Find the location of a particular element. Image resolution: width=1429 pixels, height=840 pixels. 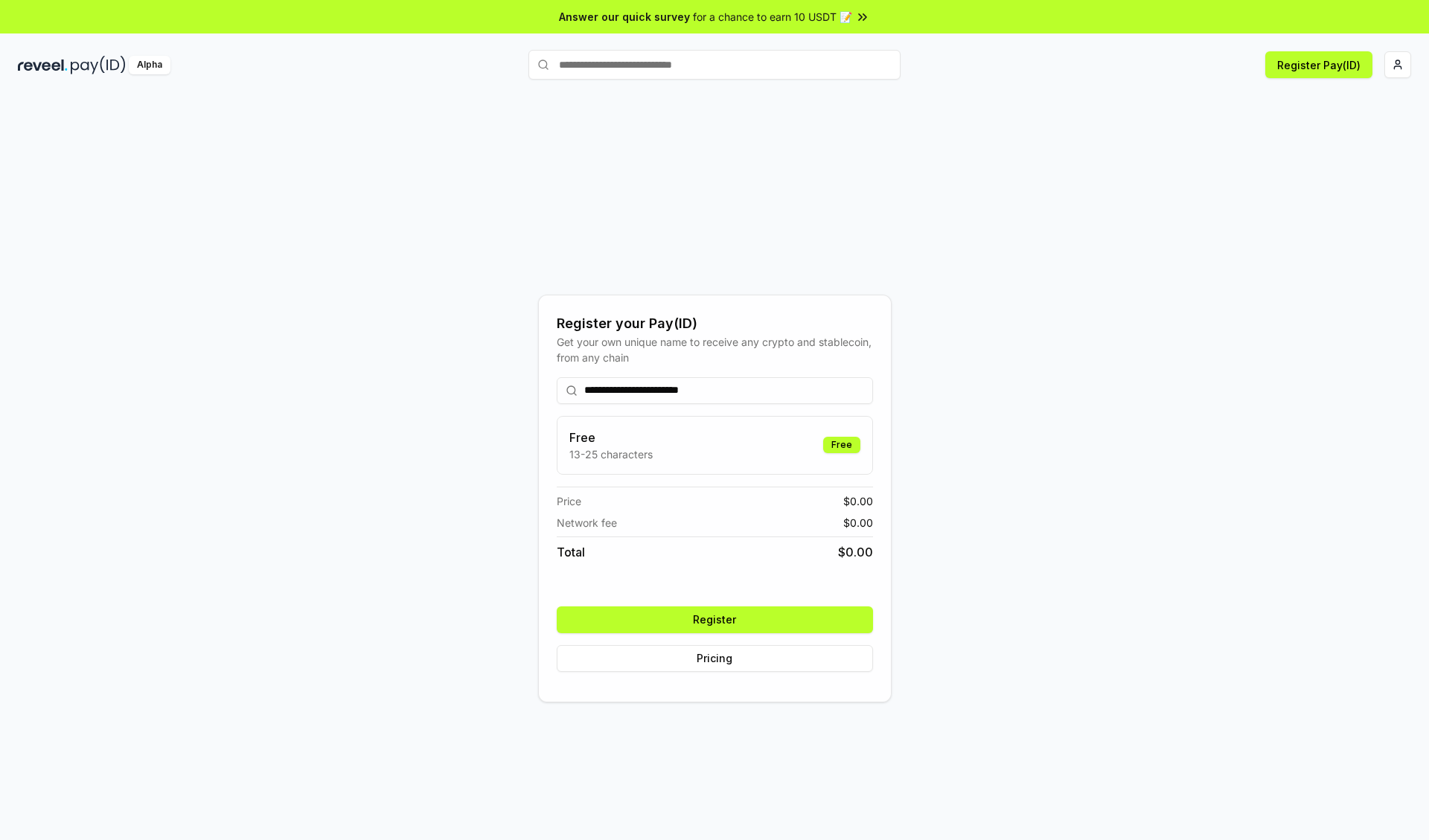

span: Answer our quick survey is located at coordinates (625, 16).